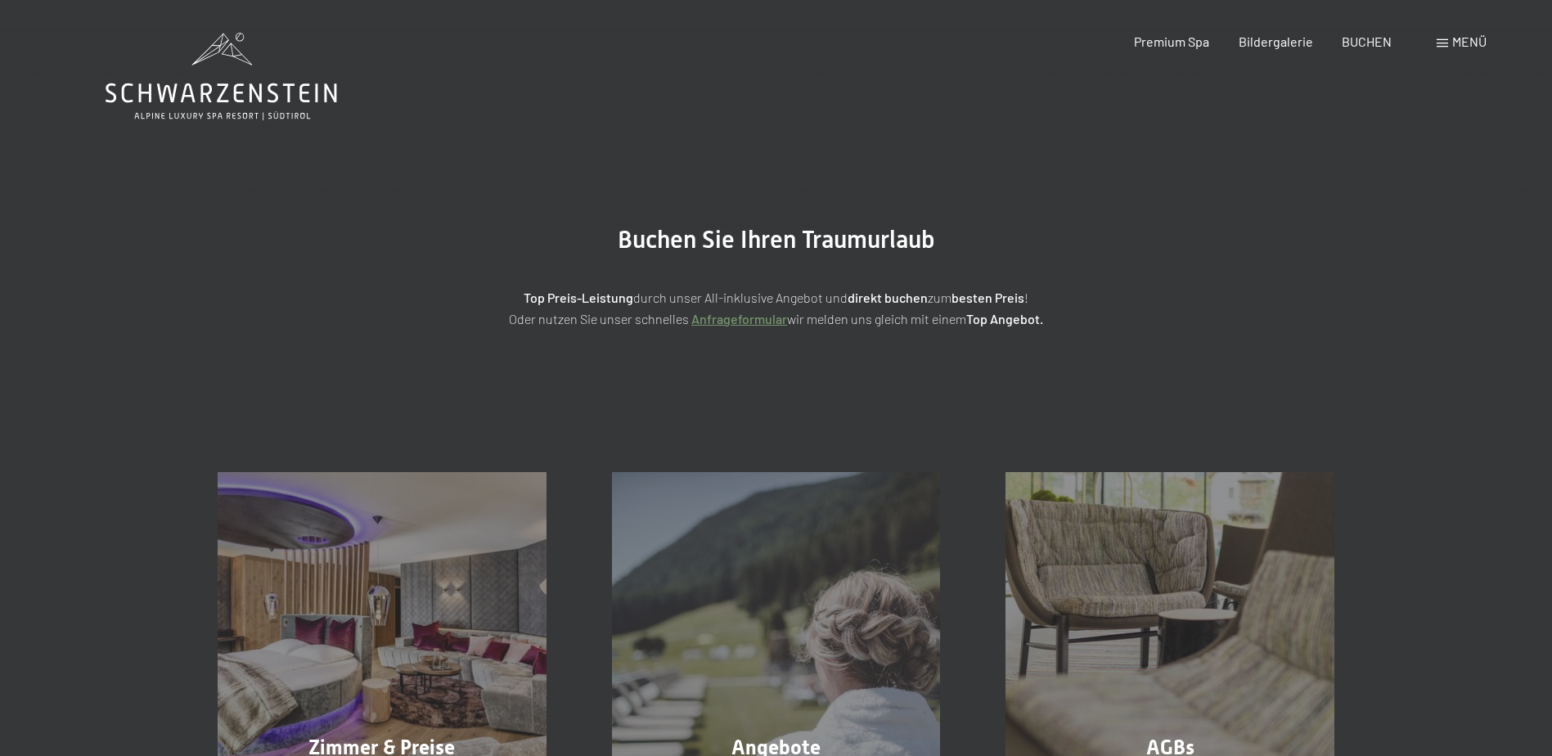 The image size is (1552, 756). Describe the element at coordinates (1172, 41) in the screenshot. I see `span: Premium Spa` at that location.